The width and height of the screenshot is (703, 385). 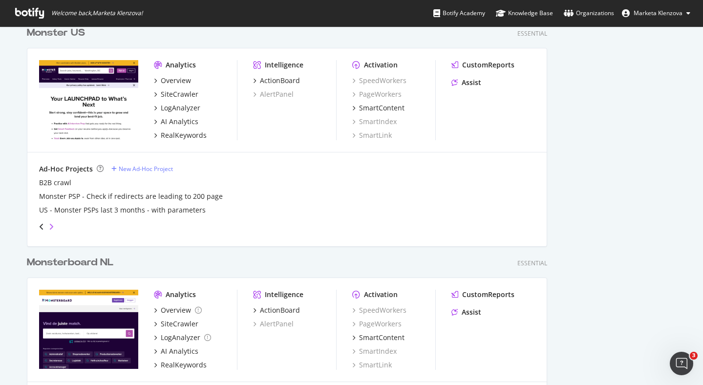 What do you see at coordinates (88, 100) in the screenshot?
I see `img: www.monster.com` at bounding box center [88, 100].